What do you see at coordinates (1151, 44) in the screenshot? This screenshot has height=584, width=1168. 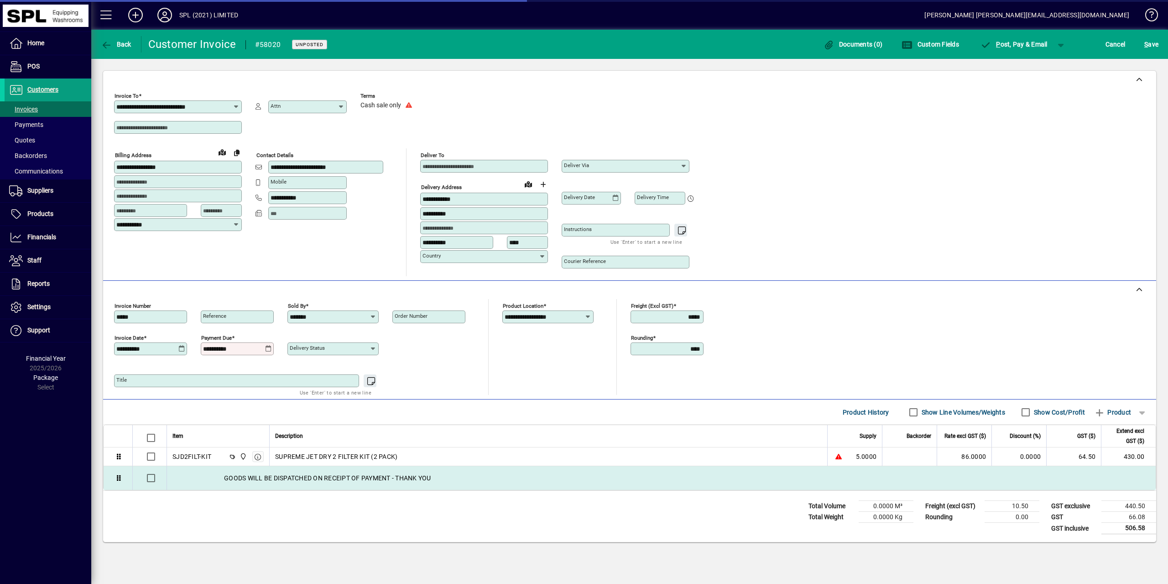 I see `button: Save` at bounding box center [1151, 44].